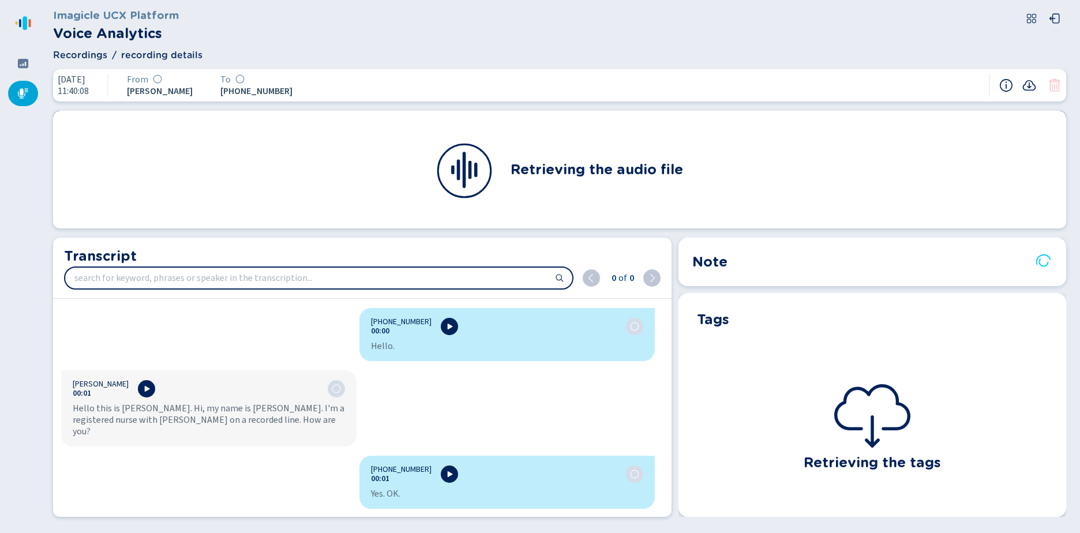 The height and width of the screenshot is (533, 1080). Describe the element at coordinates (380, 331) in the screenshot. I see `button: 00:00` at that location.